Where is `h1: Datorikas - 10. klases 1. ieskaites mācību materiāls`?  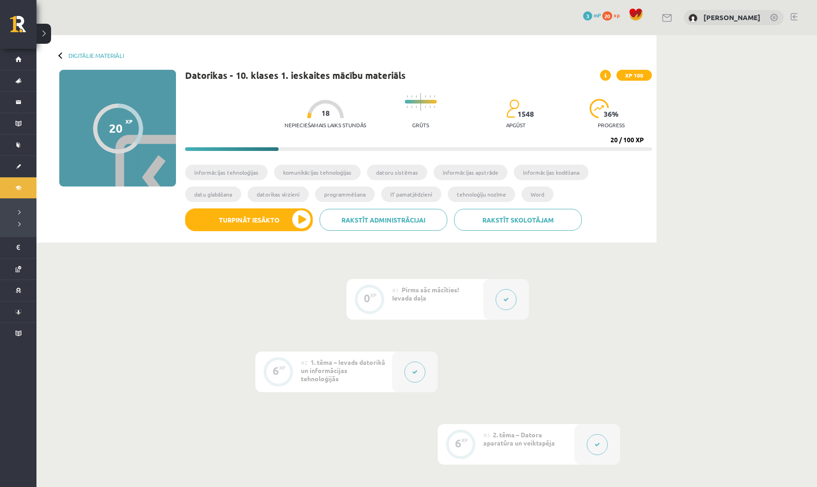 h1: Datorikas - 10. klases 1. ieskaites mācību materiāls is located at coordinates (296, 75).